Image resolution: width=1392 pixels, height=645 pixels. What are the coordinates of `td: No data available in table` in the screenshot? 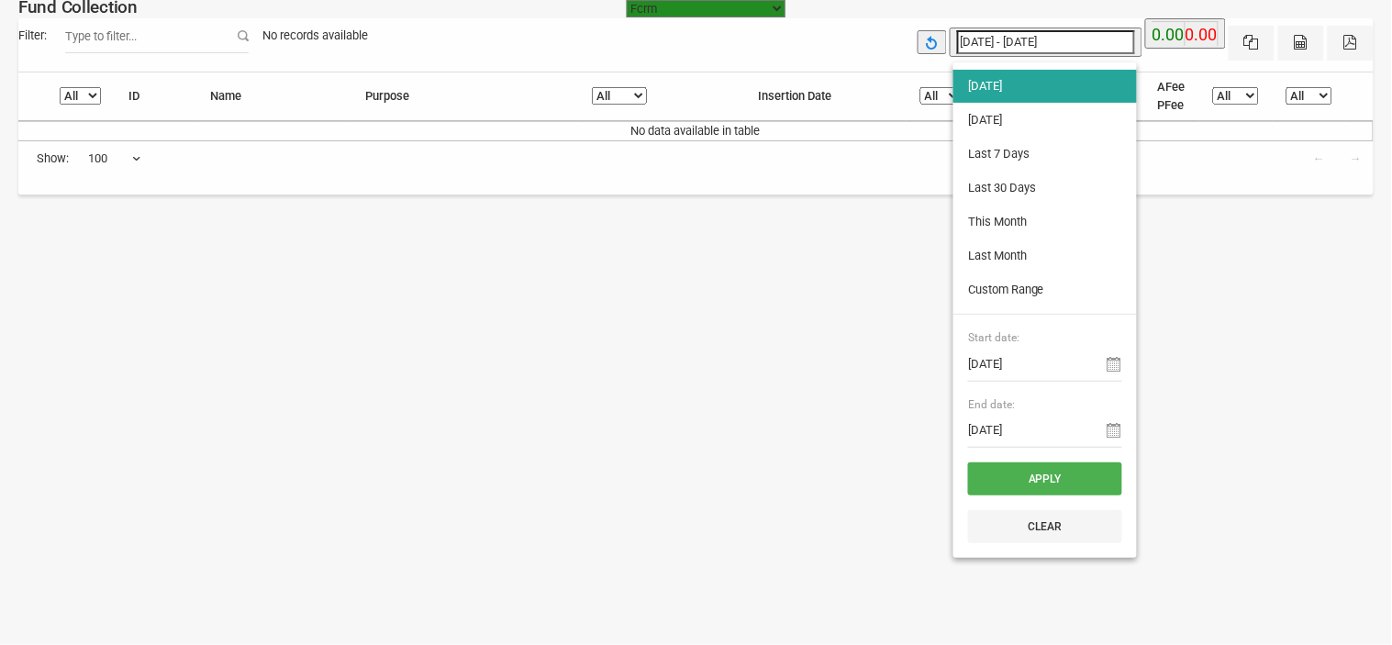 It's located at (695, 130).